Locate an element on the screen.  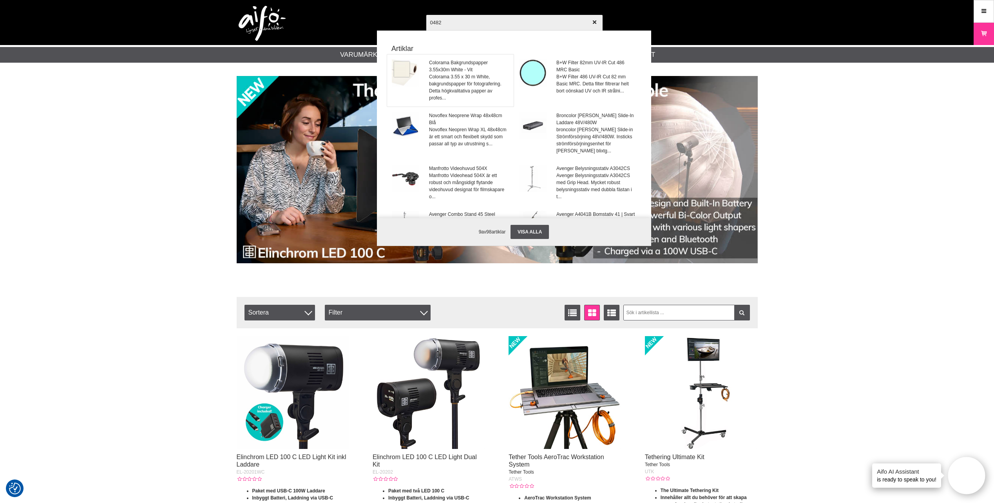
span: Avenger Belysningsstativ A3042CS is located at coordinates (596, 168).